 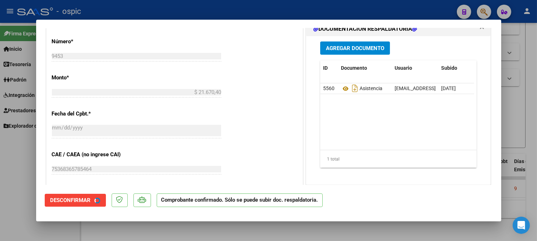 I want to click on p: Monto, so click(x=89, y=78).